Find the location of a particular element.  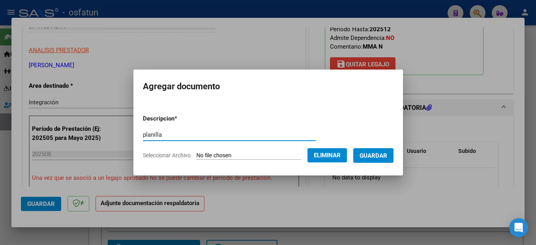

span: Seleccionar Archivo is located at coordinates (167, 155).